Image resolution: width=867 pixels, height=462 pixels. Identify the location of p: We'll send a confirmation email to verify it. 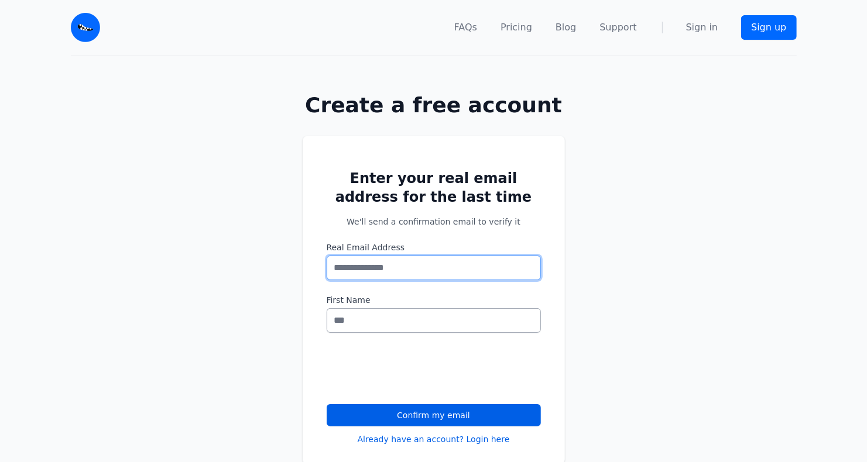
(434, 222).